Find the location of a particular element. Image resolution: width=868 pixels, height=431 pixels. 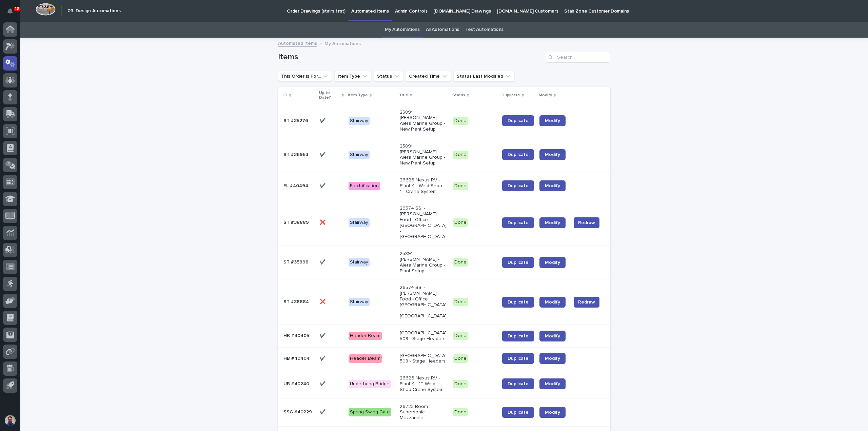

div: Underhung Bridge is located at coordinates (370, 384).